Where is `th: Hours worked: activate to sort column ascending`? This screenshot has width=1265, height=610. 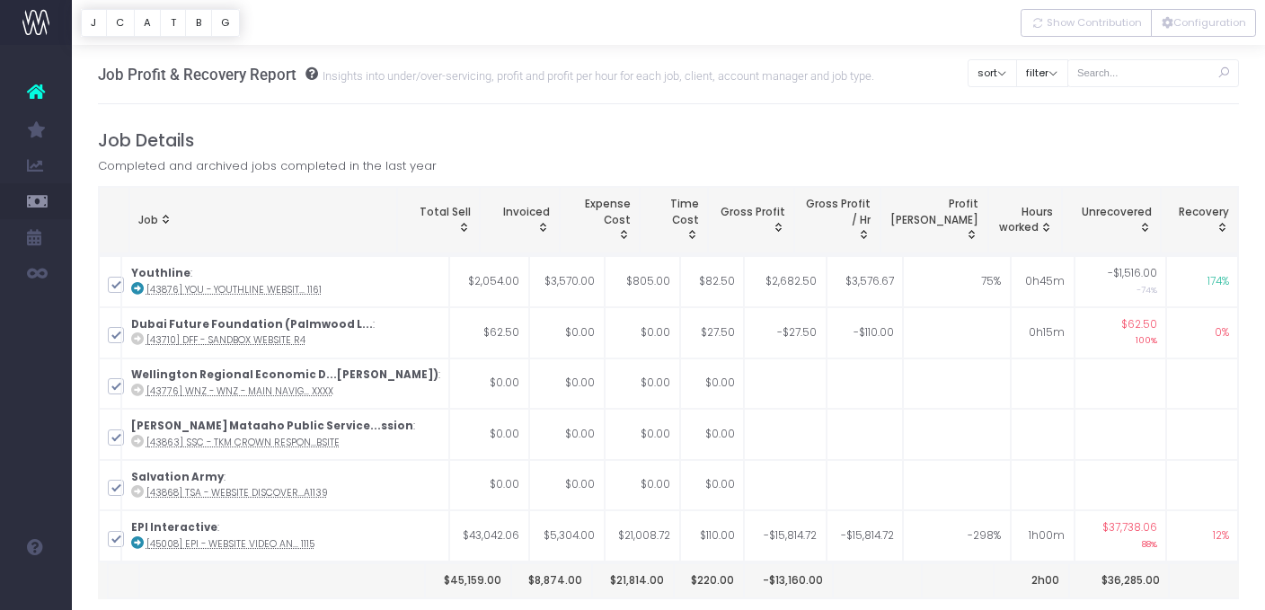
th: Hours worked: activate to sort column ascending is located at coordinates (1025, 220).